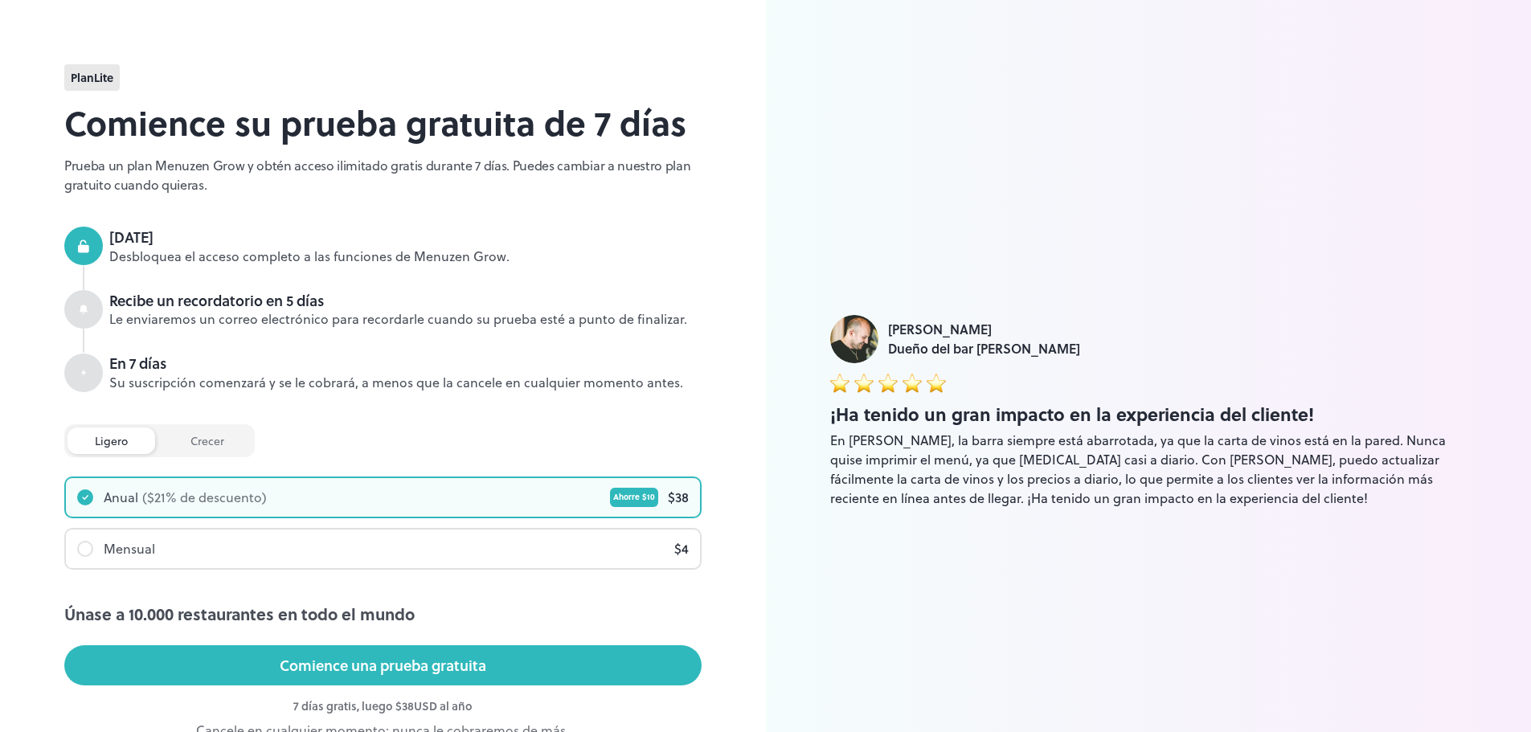 The width and height of the screenshot is (1531, 732). What do you see at coordinates (104, 77) in the screenshot?
I see `font: Lite` at bounding box center [104, 77].